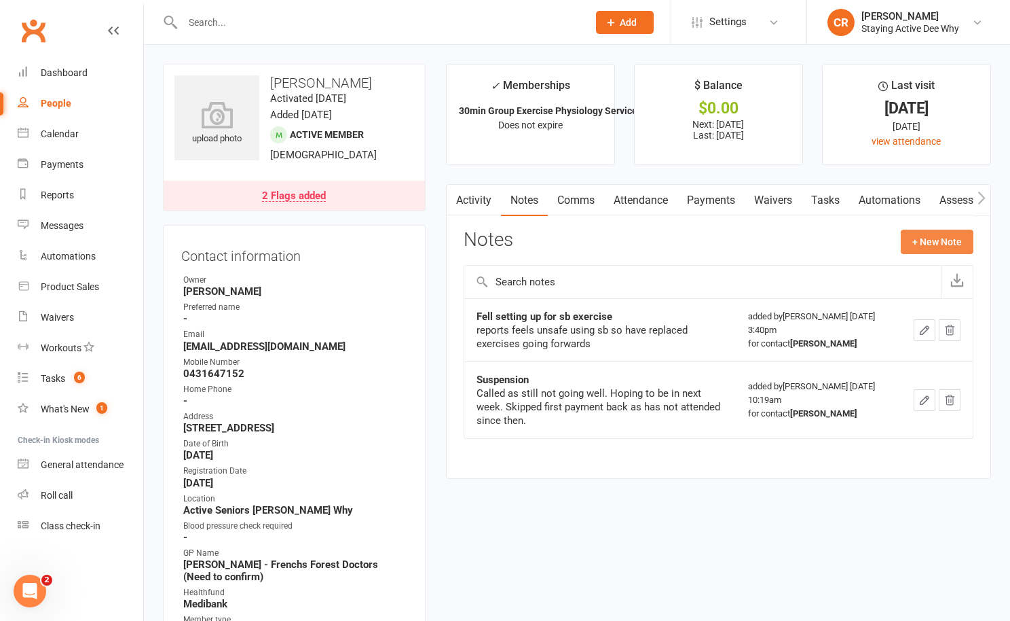 The image size is (1010, 621). What do you see at coordinates (62, 225) in the screenshot?
I see `div: Messages` at bounding box center [62, 225].